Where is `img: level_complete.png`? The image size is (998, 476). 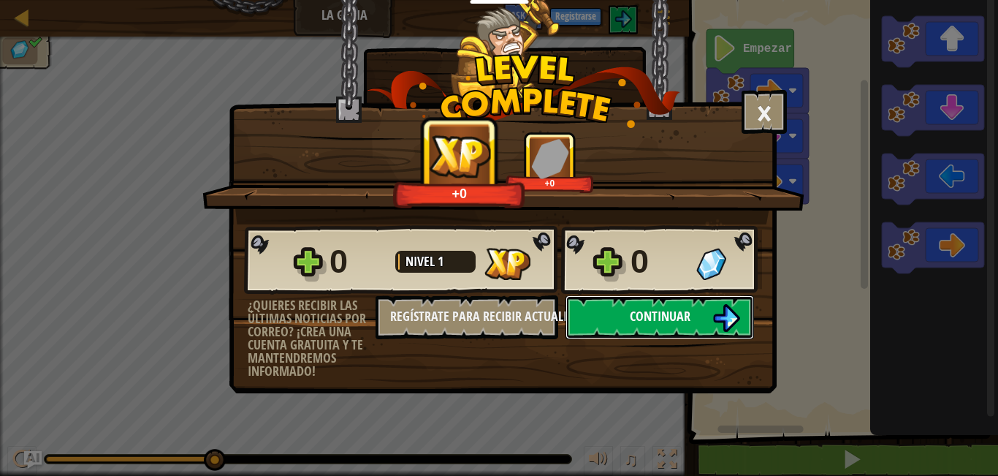 img: level_complete.png is located at coordinates (523, 91).